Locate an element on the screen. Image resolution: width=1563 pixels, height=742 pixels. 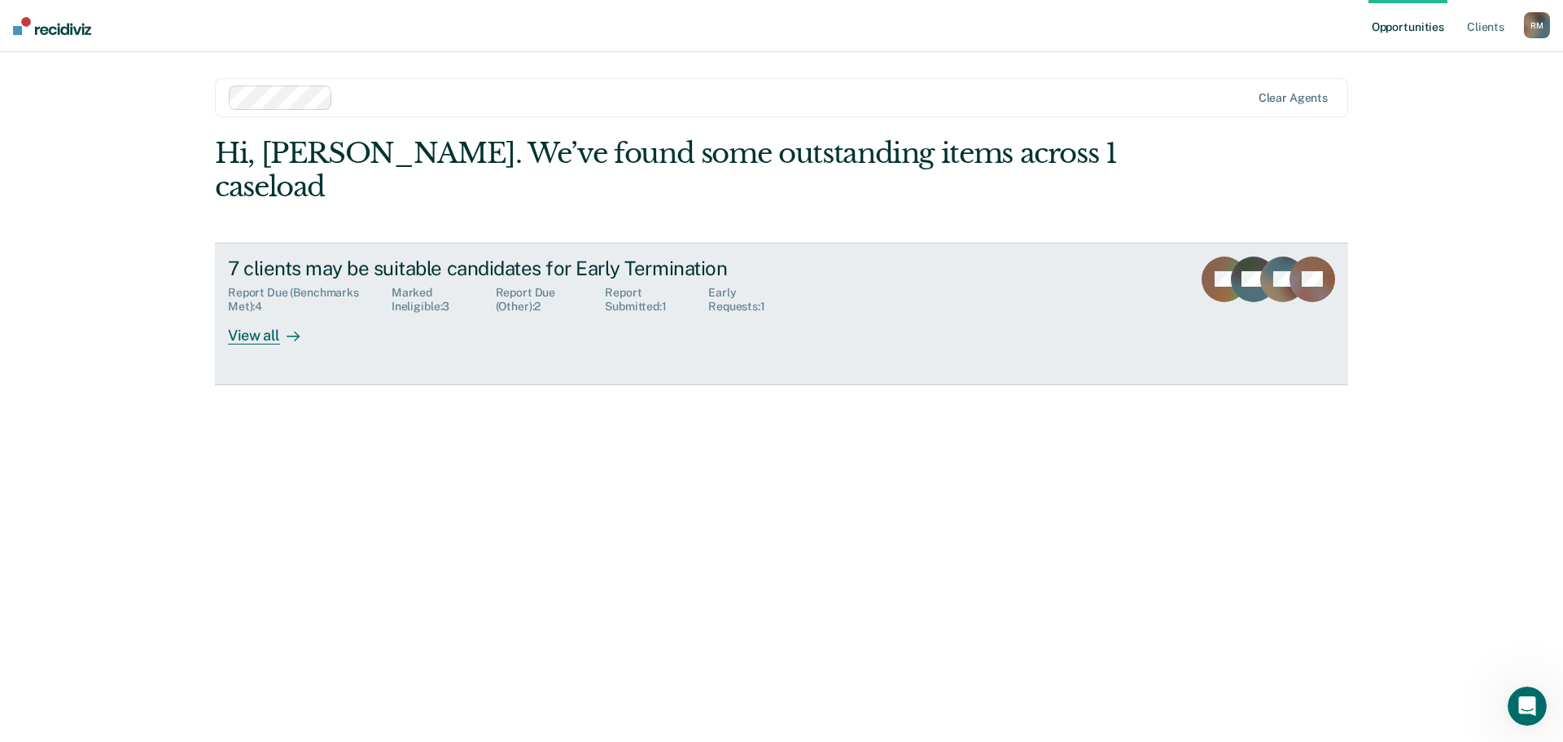
a: 7 clients may be suitable candidates for Early TerminationReport Due (Benchmarks Met):4Marked Ine... is located at coordinates (781, 313).